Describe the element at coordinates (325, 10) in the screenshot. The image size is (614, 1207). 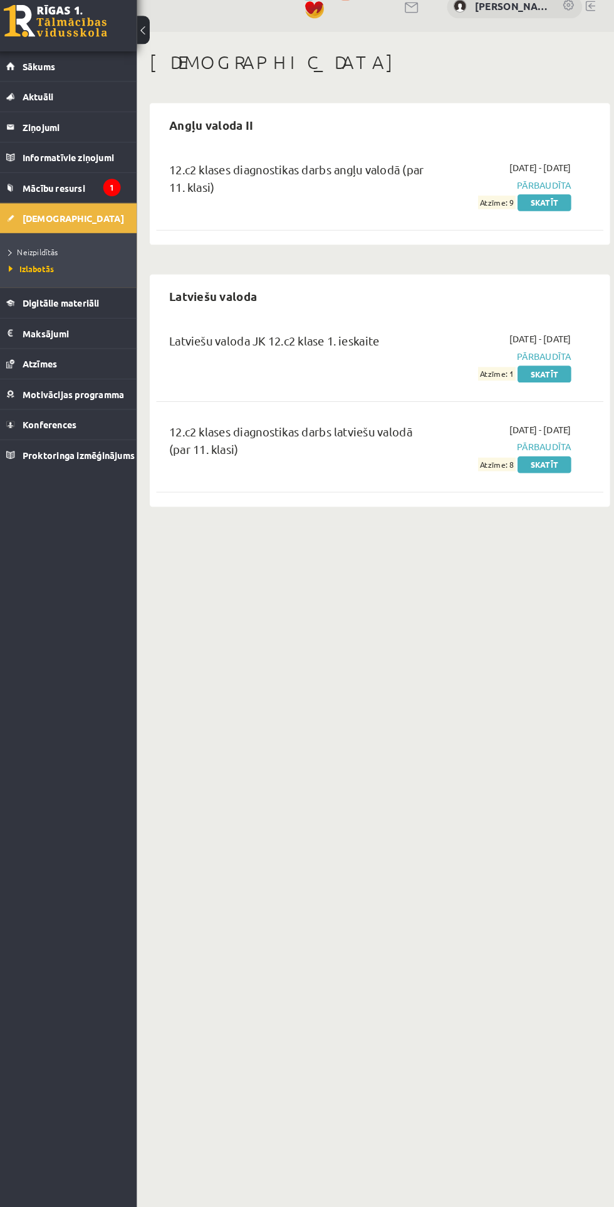
I see `span: mP` at that location.